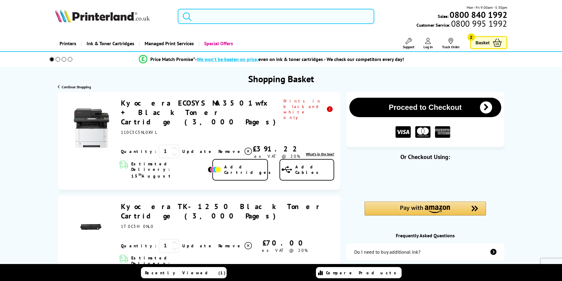 The width and height of the screenshot is (562, 281). I want to click on div: Or Checkout Using:, so click(425, 157).